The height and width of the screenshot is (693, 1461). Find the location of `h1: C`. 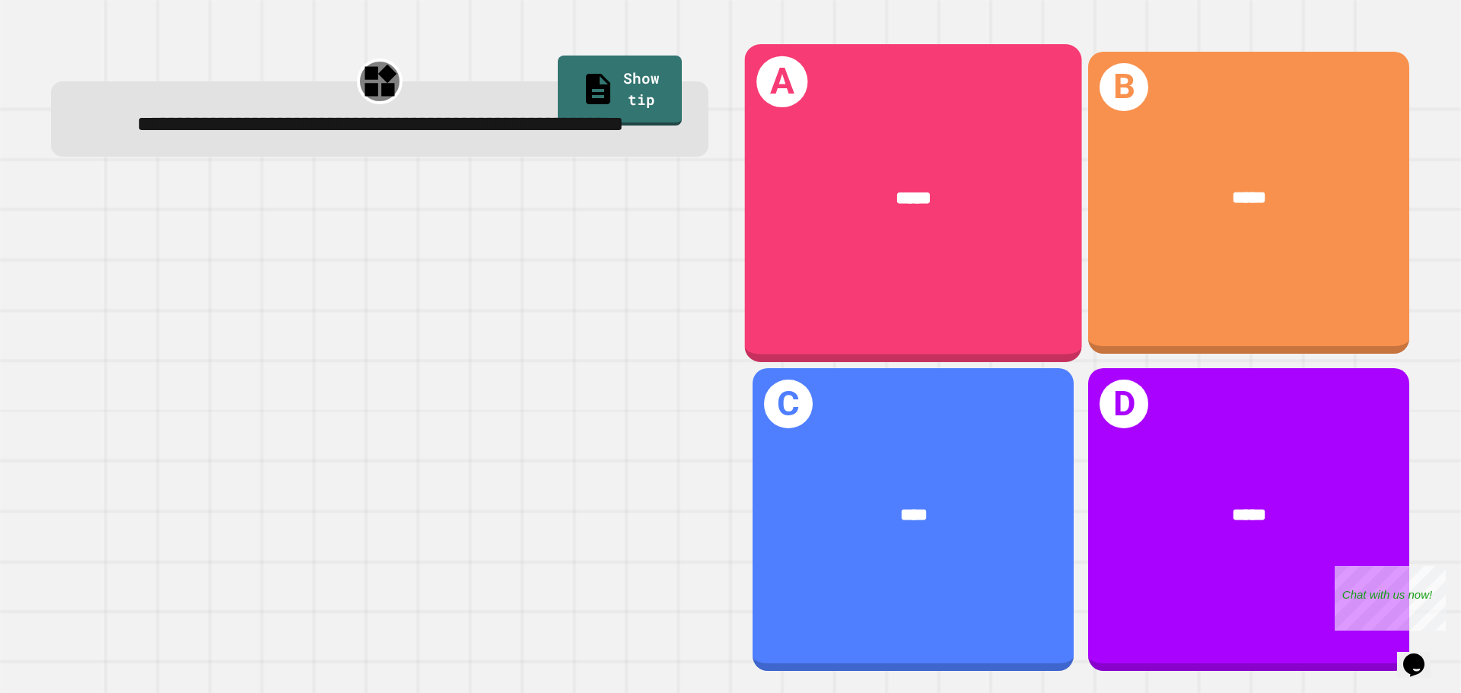

h1: C is located at coordinates (788, 404).